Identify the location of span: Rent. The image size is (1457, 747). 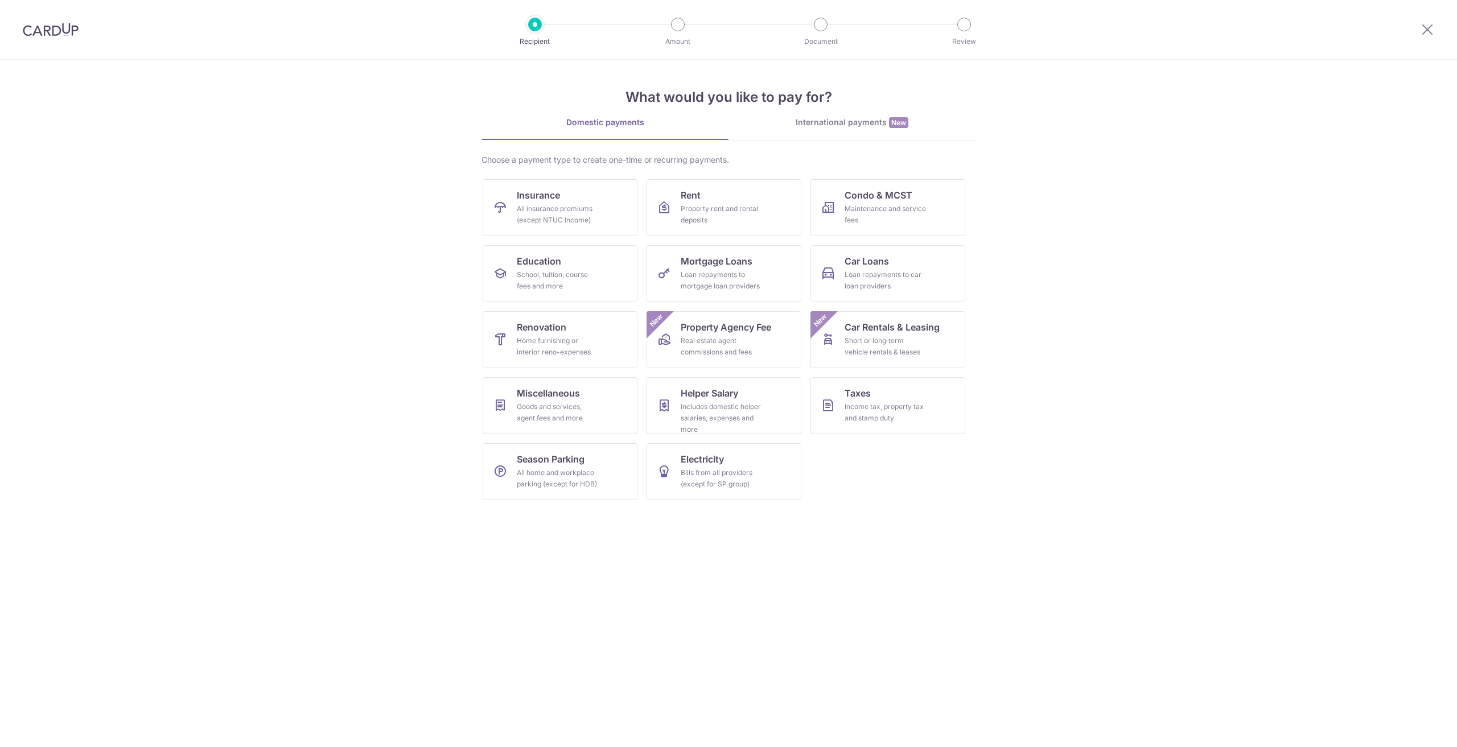
(690, 195).